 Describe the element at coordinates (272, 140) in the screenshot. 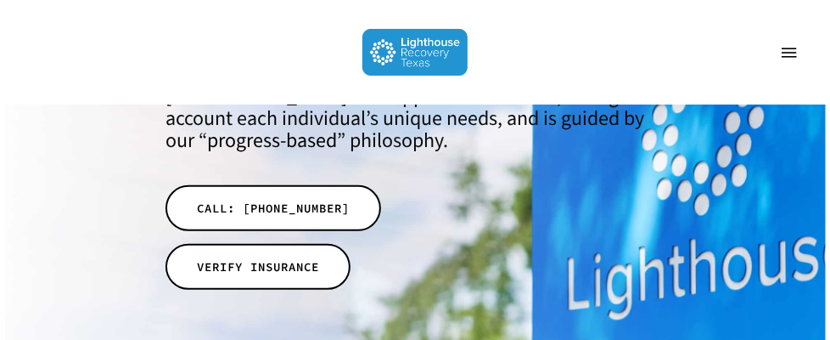

I see `a: progress-based` at that location.